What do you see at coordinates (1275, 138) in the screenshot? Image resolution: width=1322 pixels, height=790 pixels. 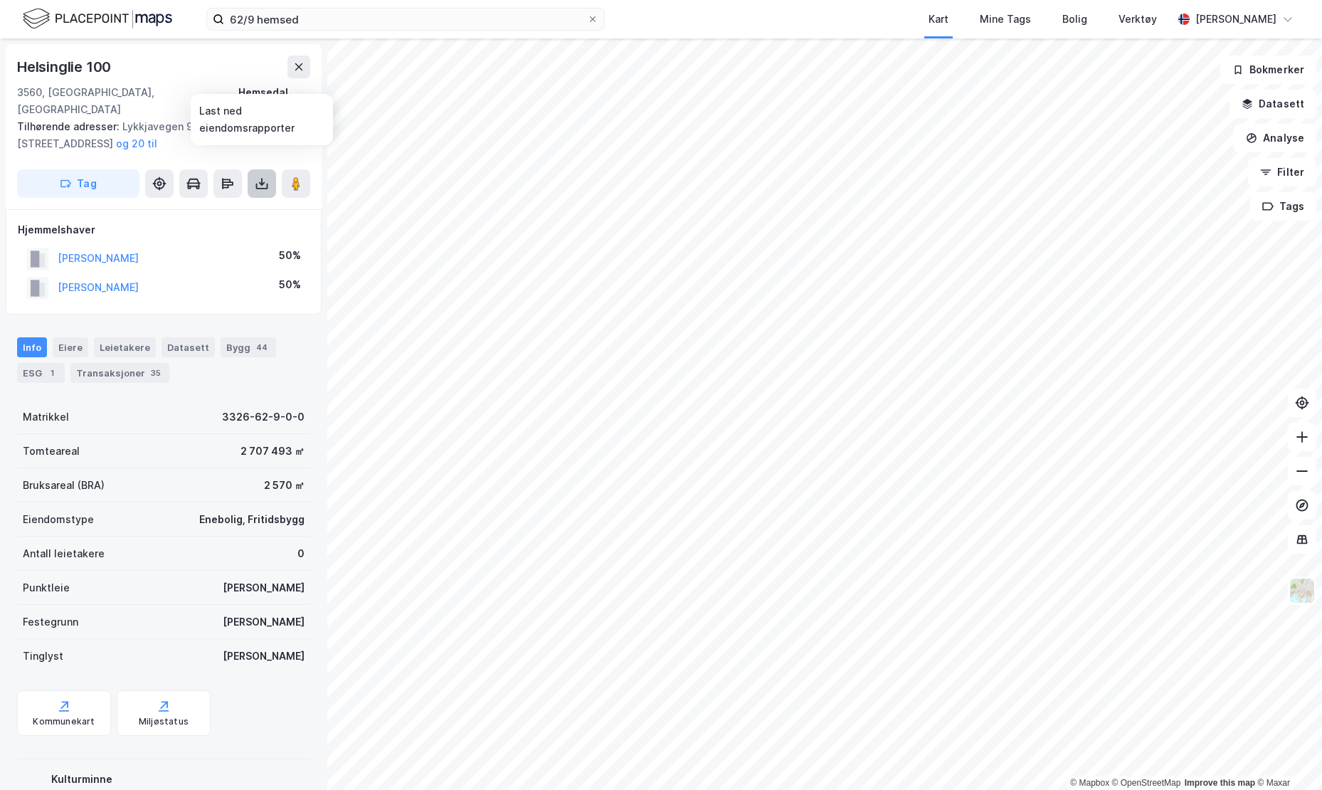 I see `button: Analyse` at bounding box center [1275, 138].